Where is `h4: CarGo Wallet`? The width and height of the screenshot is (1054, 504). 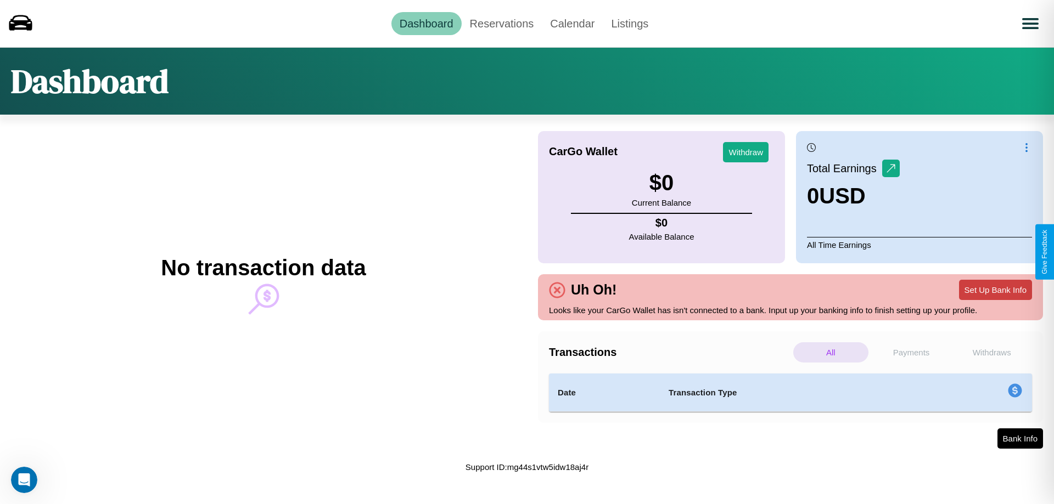
h4: CarGo Wallet is located at coordinates (583, 151).